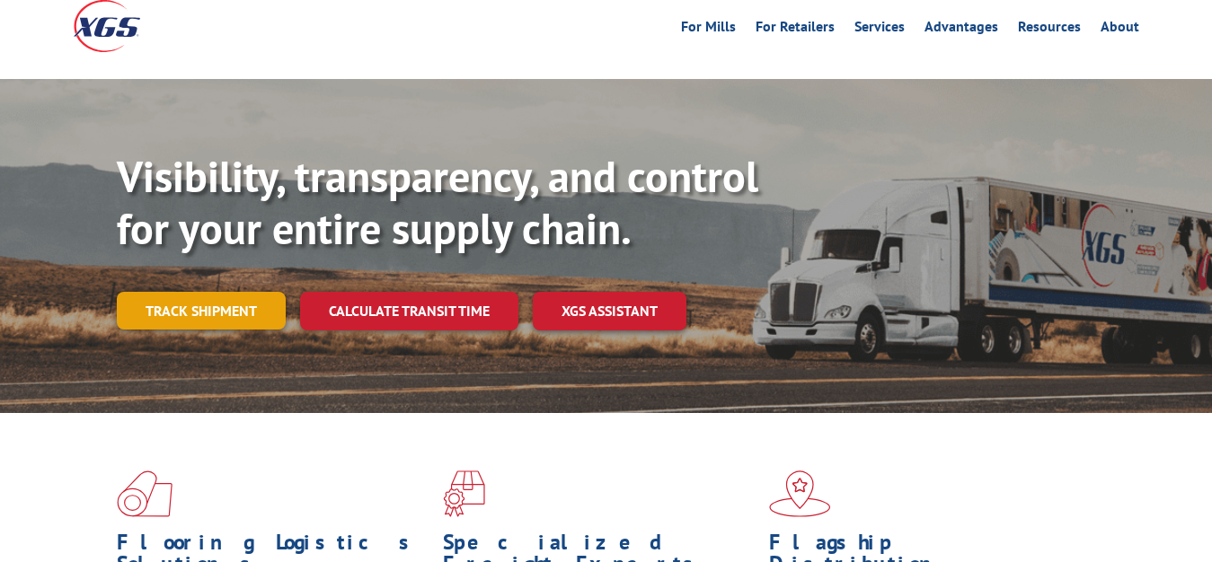 The image size is (1212, 562). Describe the element at coordinates (609, 311) in the screenshot. I see `a: XGS ASSISTANT` at that location.